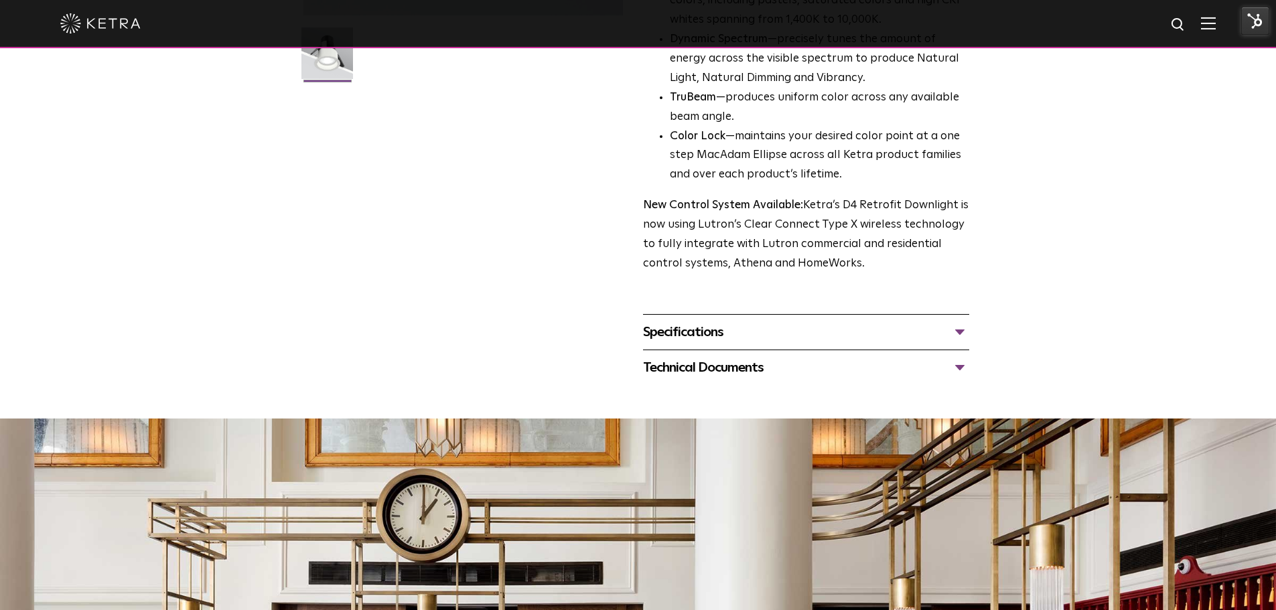 The width and height of the screenshot is (1276, 610). Describe the element at coordinates (819, 156) in the screenshot. I see `li: —maintains your desired color point at a one step MacAdam Ellipse across all Ketra product famili...` at that location.